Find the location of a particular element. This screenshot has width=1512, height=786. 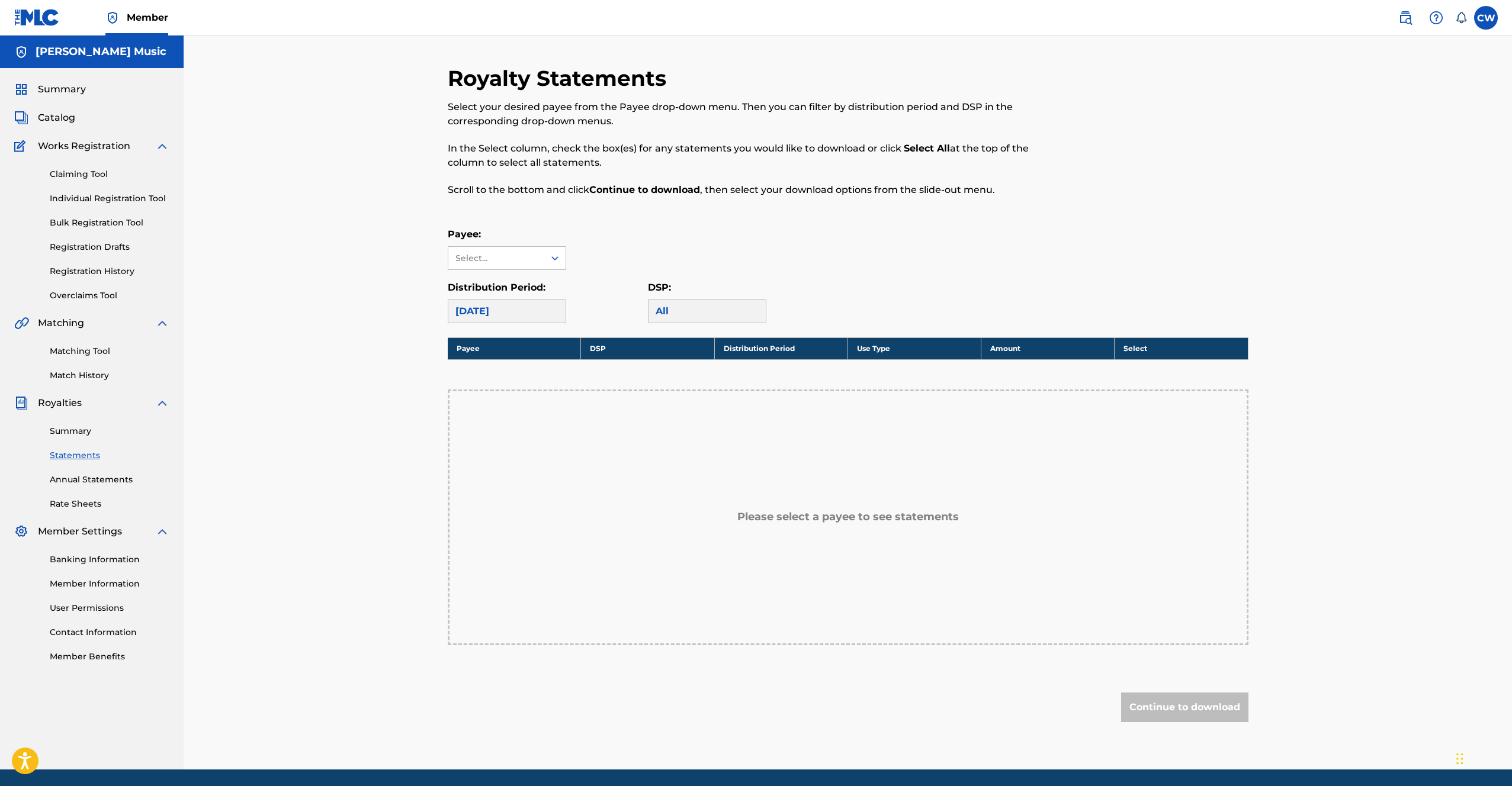

th: Amount is located at coordinates (1047, 348).